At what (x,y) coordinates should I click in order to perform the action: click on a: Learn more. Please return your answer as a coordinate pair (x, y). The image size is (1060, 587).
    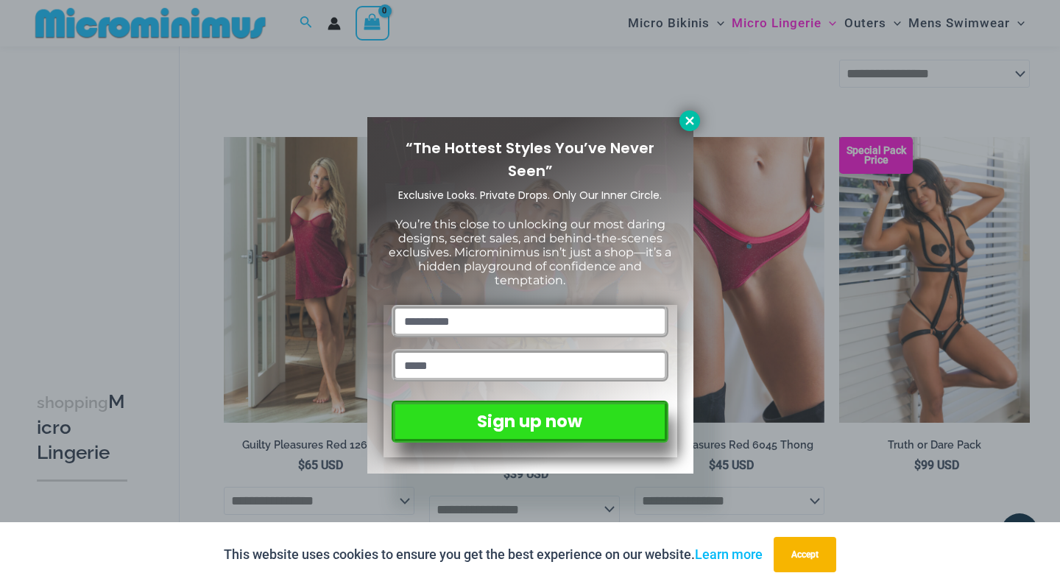
    Looking at the image, I should click on (729, 554).